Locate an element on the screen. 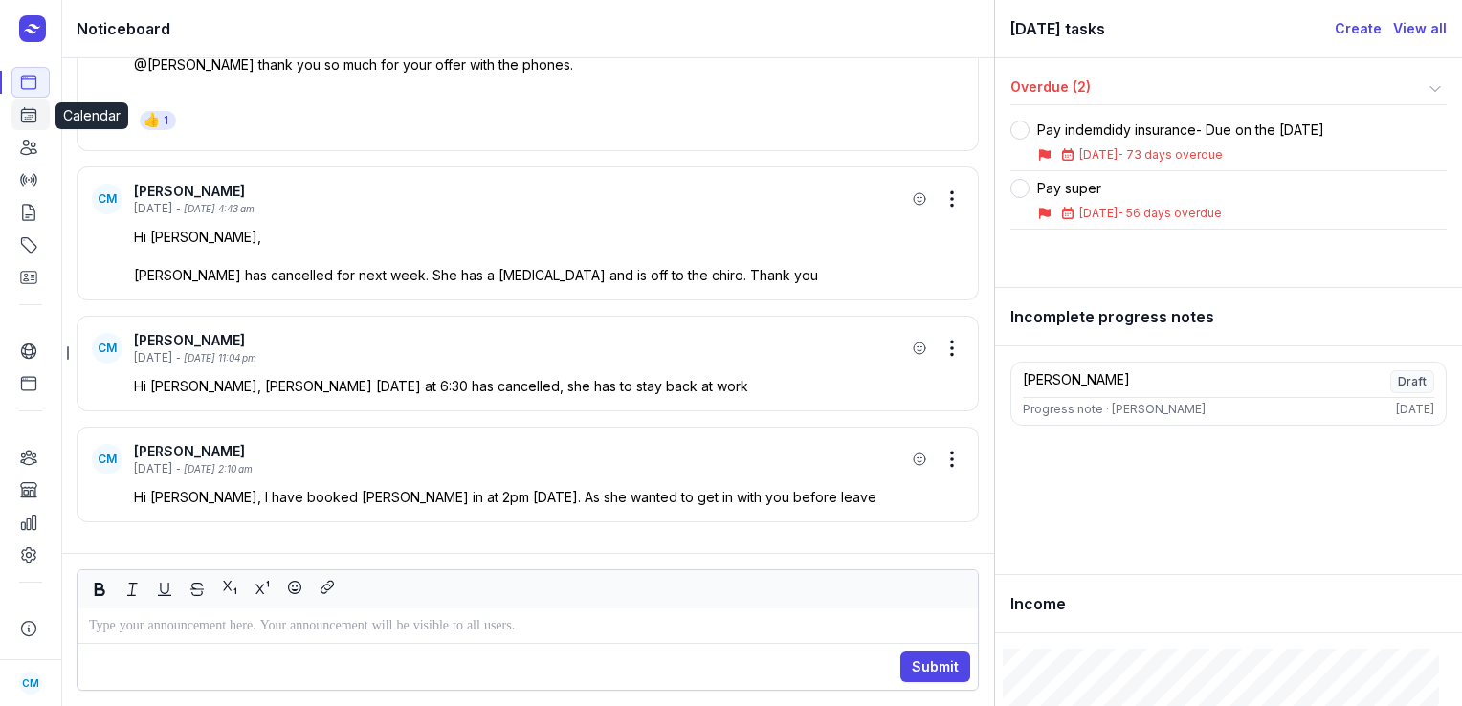 The image size is (1462, 706). span: - 56 days overdue is located at coordinates (1169, 212).